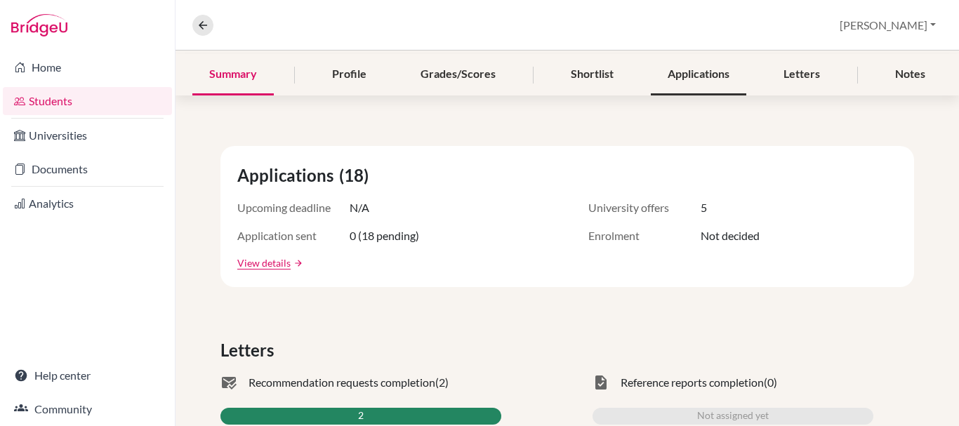 This screenshot has width=959, height=426. Describe the element at coordinates (360, 208) in the screenshot. I see `span: N/A` at that location.